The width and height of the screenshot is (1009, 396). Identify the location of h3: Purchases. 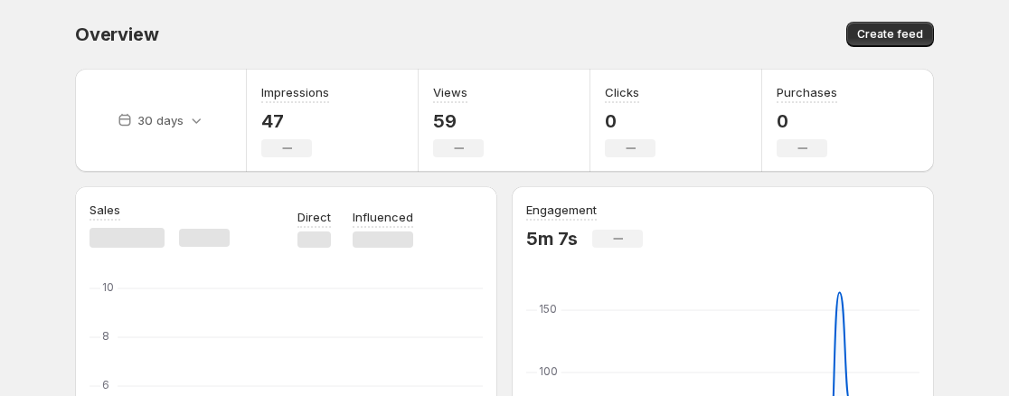
(806, 92).